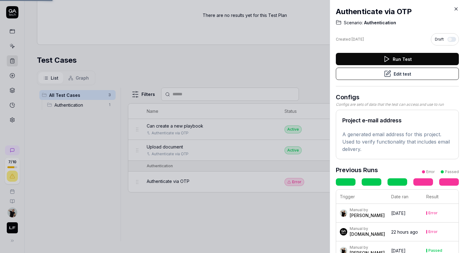 The height and width of the screenshot is (253, 465). What do you see at coordinates (404, 232) in the screenshot?
I see `time: 22 hours ago` at bounding box center [404, 232].